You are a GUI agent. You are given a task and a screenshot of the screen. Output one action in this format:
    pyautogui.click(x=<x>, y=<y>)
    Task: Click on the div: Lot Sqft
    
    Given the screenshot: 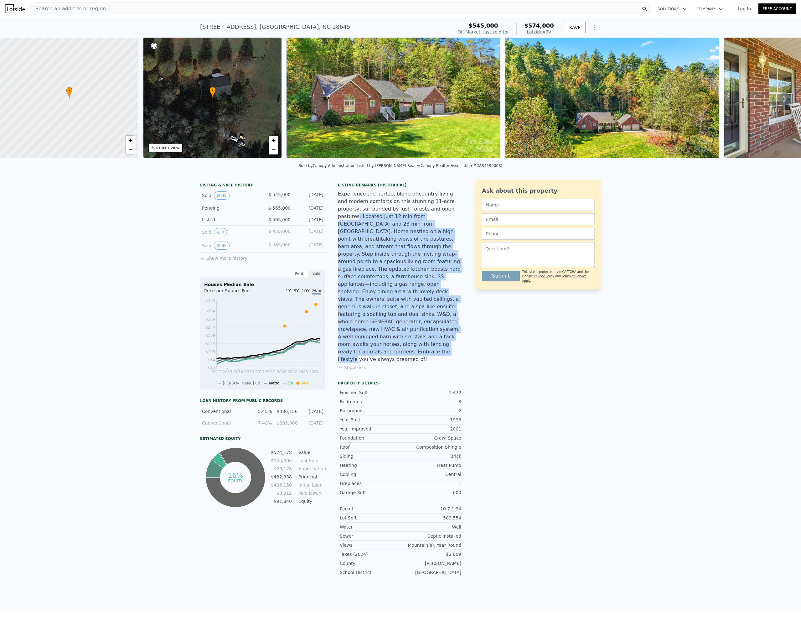 What is the action you would take?
    pyautogui.click(x=370, y=518)
    